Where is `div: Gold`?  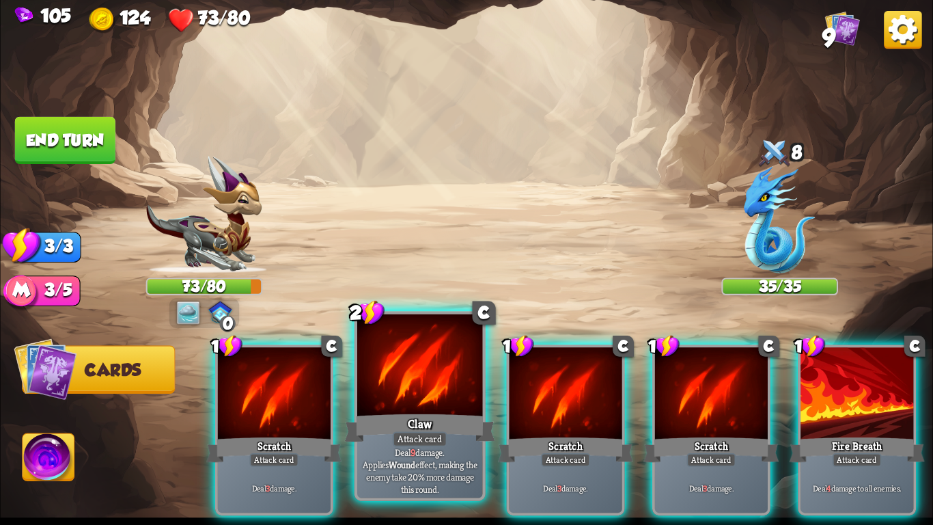
div: Gold is located at coordinates (120, 20).